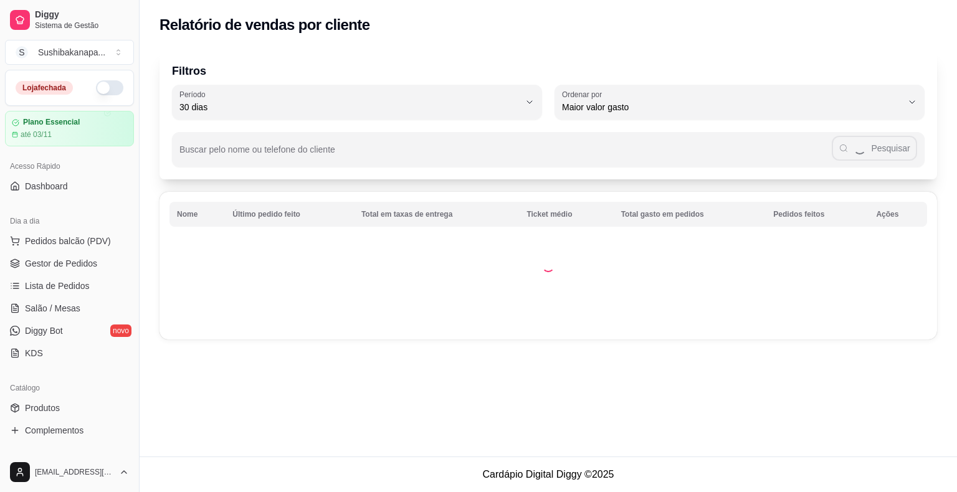  What do you see at coordinates (69, 52) in the screenshot?
I see `button: Select a team` at bounding box center [69, 52].